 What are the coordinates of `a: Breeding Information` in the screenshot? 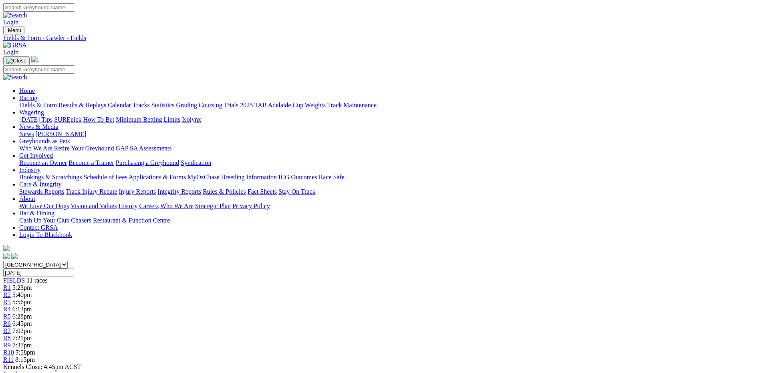 It's located at (249, 177).